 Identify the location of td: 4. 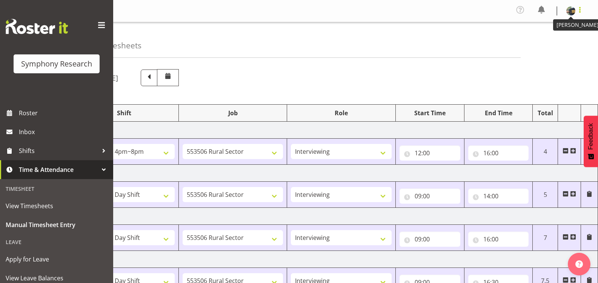
(545, 151).